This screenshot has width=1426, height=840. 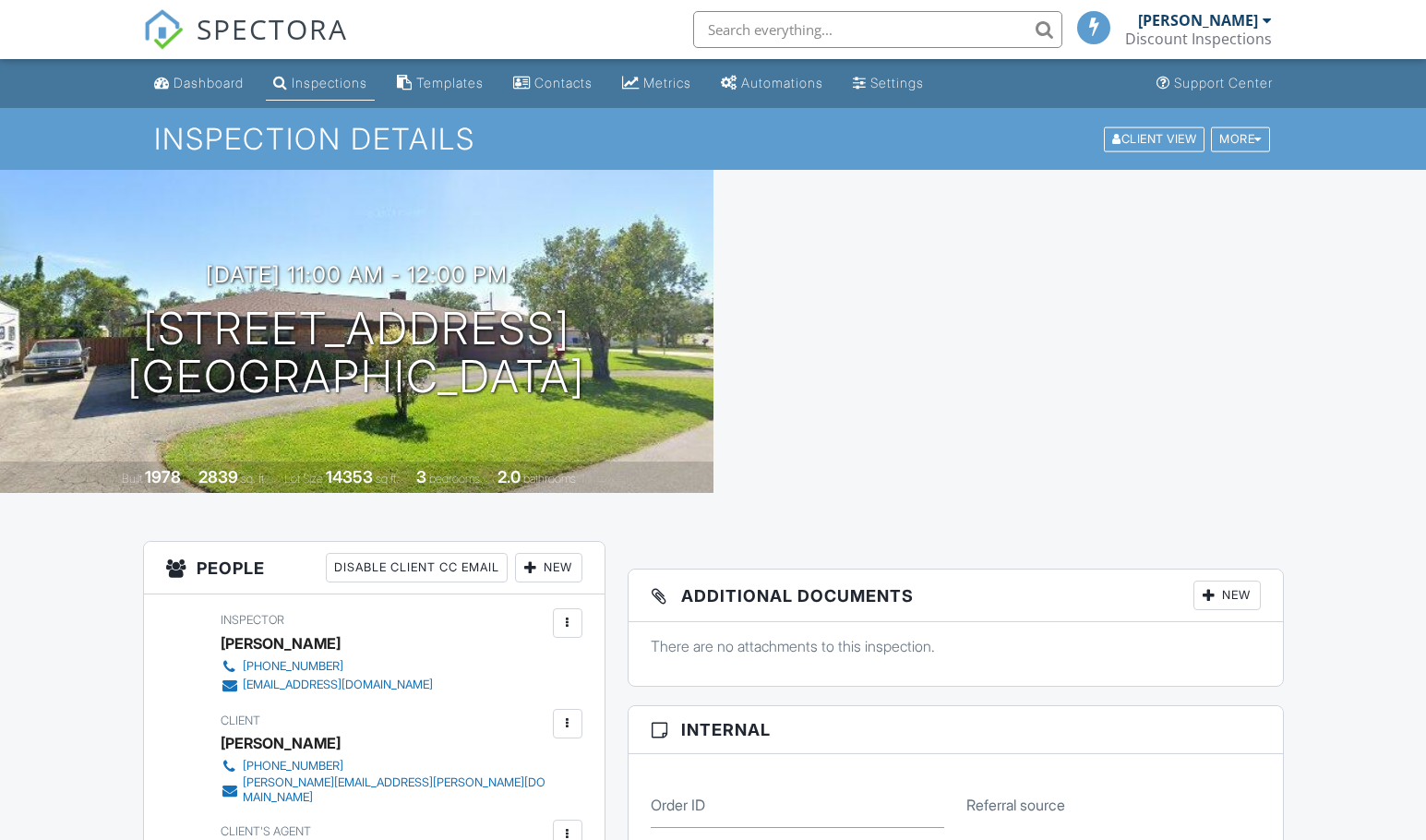 What do you see at coordinates (563, 82) in the screenshot?
I see `div: Contacts` at bounding box center [563, 82].